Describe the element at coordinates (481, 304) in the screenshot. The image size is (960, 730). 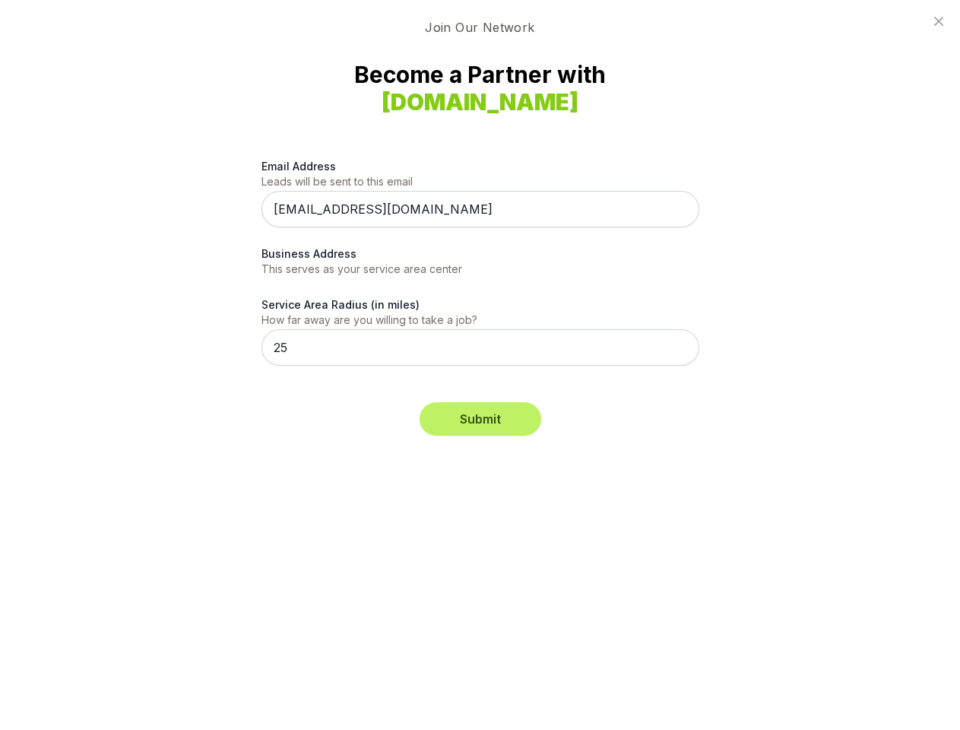
I see `label: Service Area Radius (in miles)` at that location.